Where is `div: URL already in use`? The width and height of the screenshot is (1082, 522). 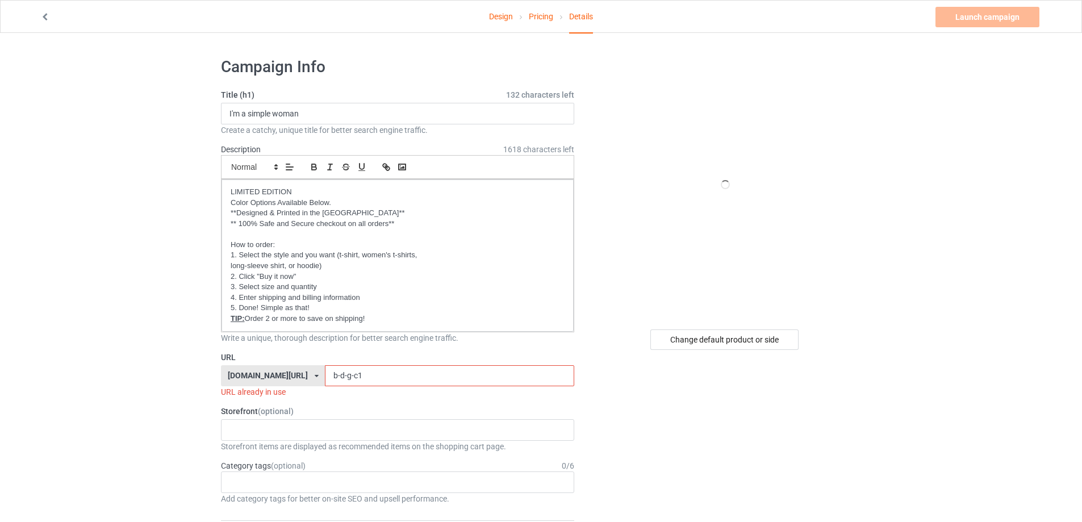
div: URL already in use is located at coordinates (397, 392).